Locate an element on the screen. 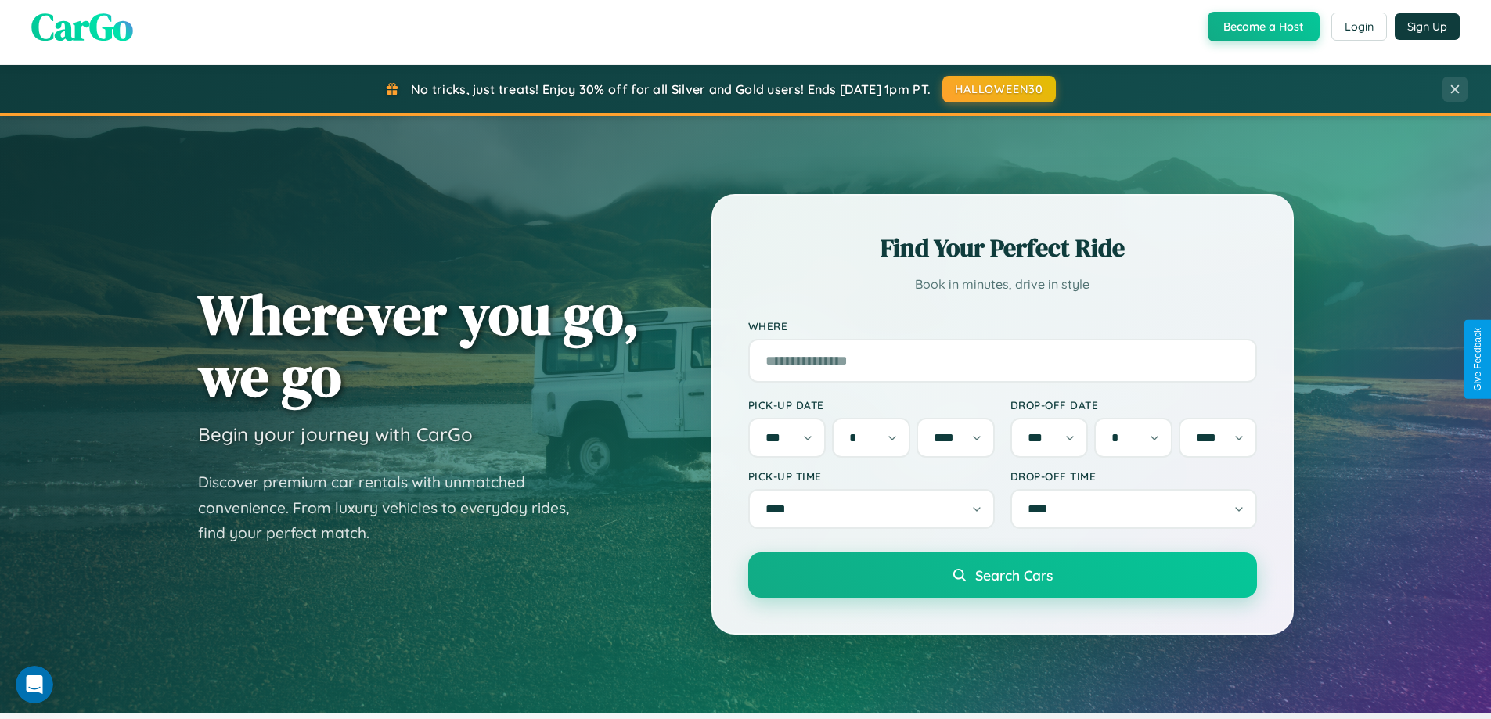 This screenshot has height=719, width=1491. h2: Find Your Perfect Ride is located at coordinates (1002, 248).